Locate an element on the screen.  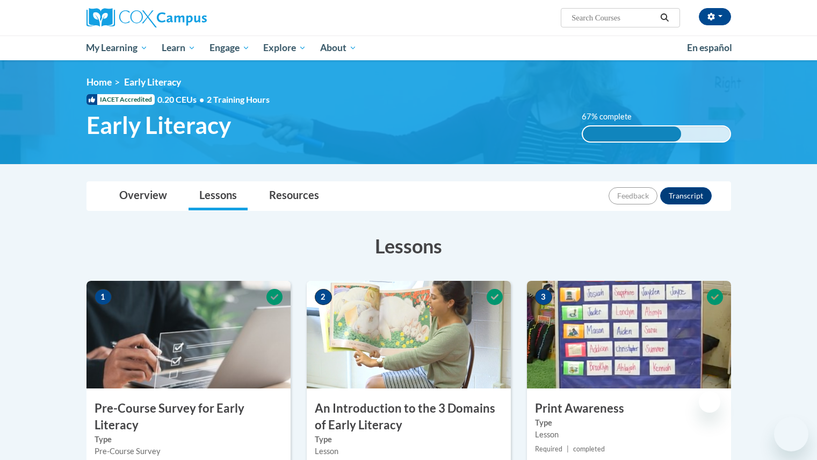
button: Search is located at coordinates (665, 18).